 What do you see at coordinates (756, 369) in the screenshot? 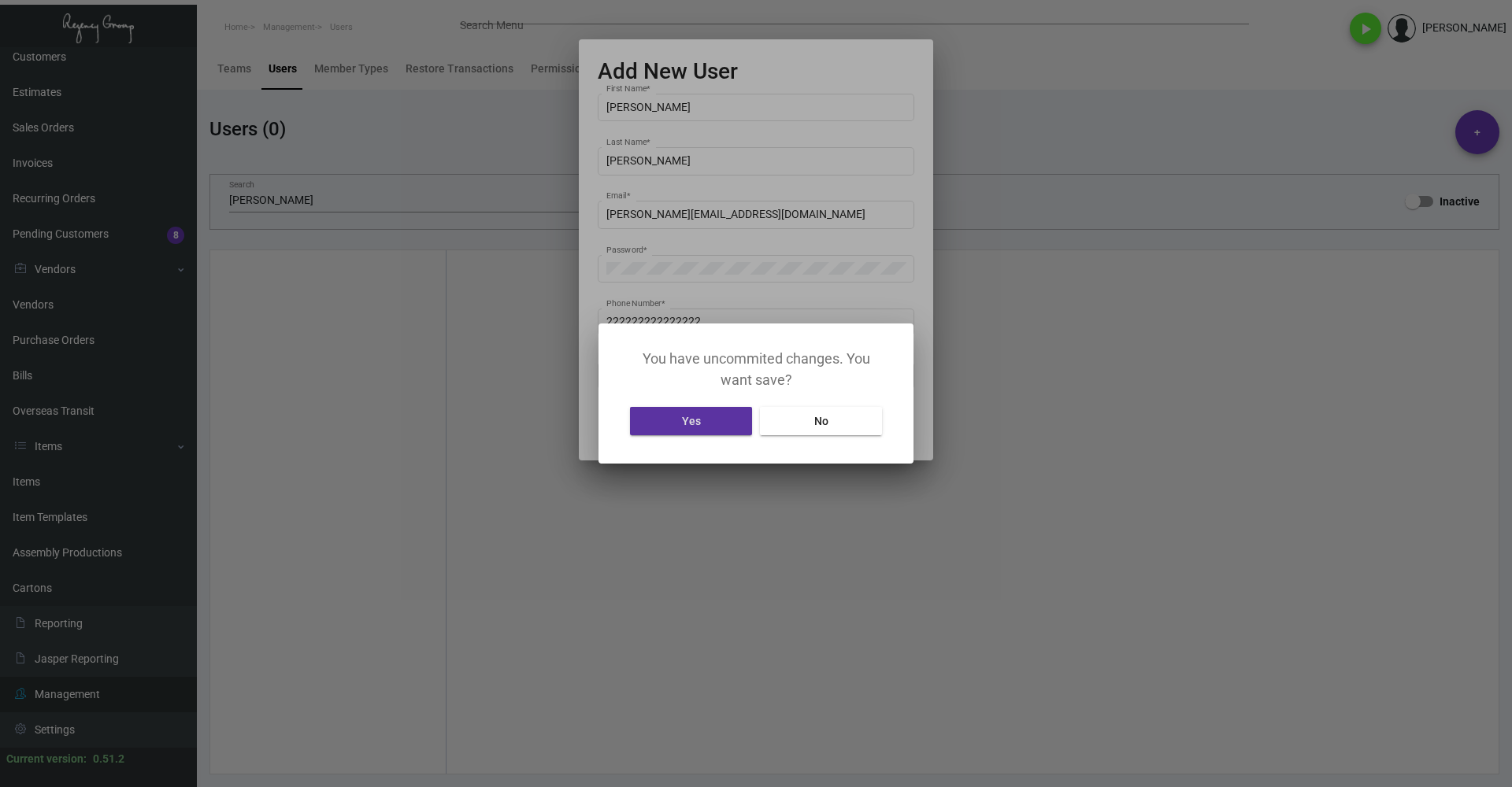
I see `p: You have uncommited changes. You want save?` at bounding box center [756, 369].